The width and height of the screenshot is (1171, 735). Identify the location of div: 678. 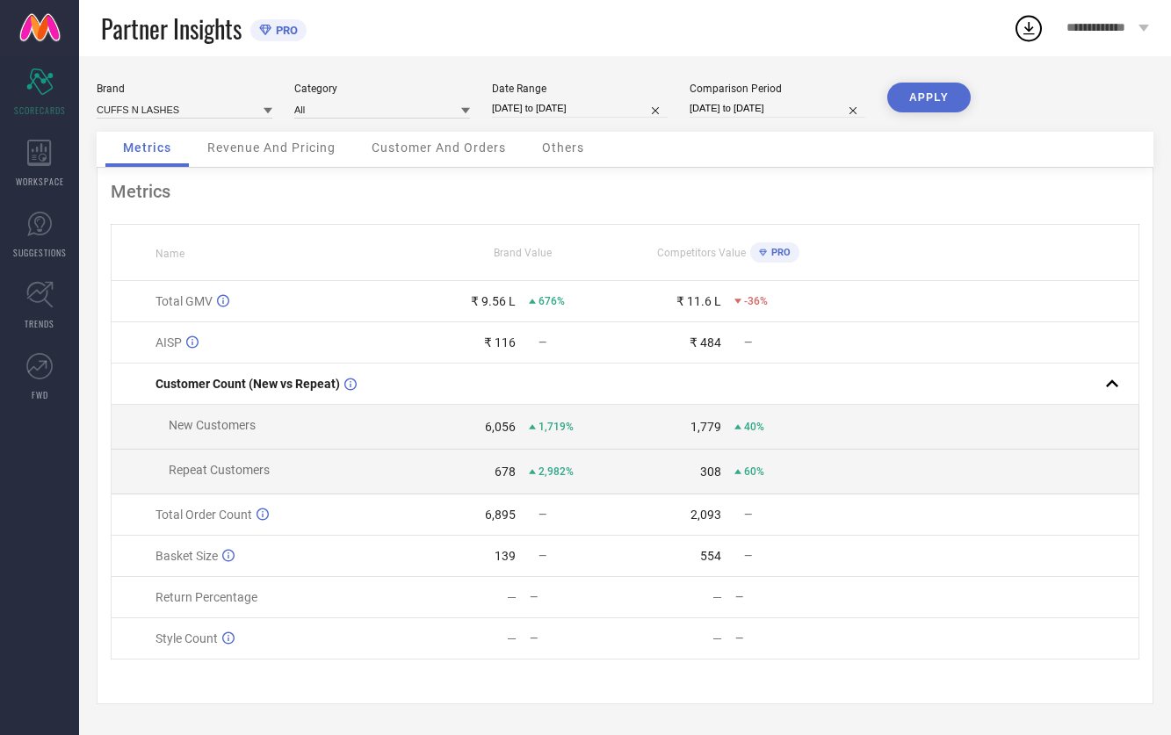
(505, 472).